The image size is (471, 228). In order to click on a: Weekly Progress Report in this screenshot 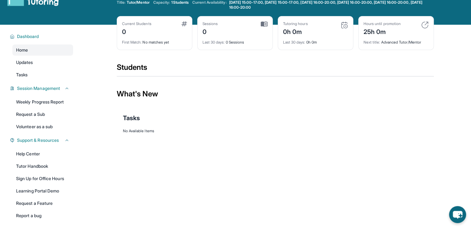, I will do `click(43, 102)`.